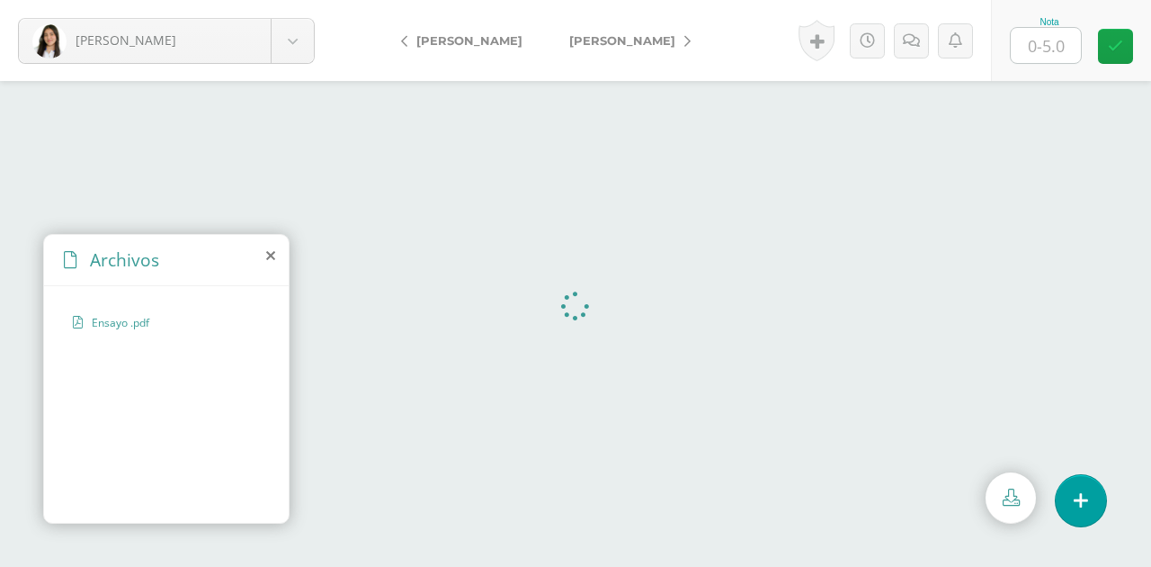  I want to click on div: Nota, so click(1049, 22).